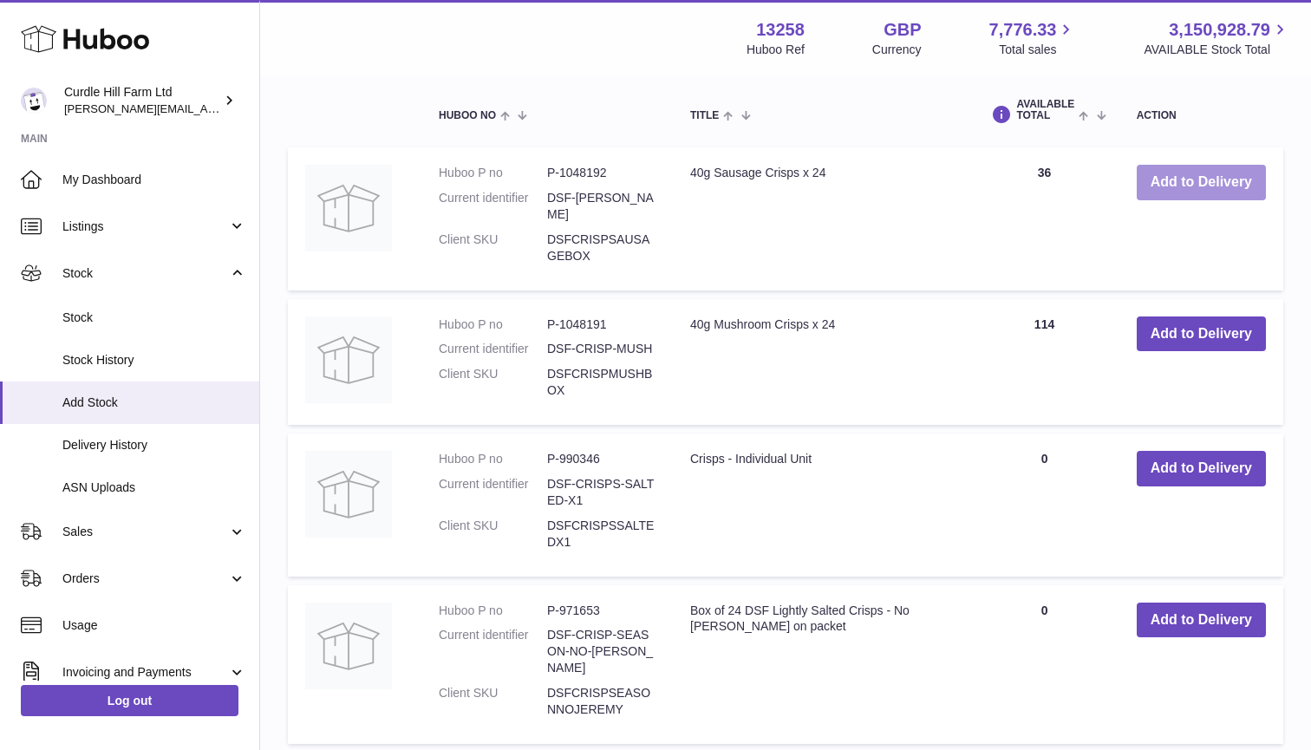  What do you see at coordinates (468, 115) in the screenshot?
I see `span: Huboo no` at bounding box center [468, 115].